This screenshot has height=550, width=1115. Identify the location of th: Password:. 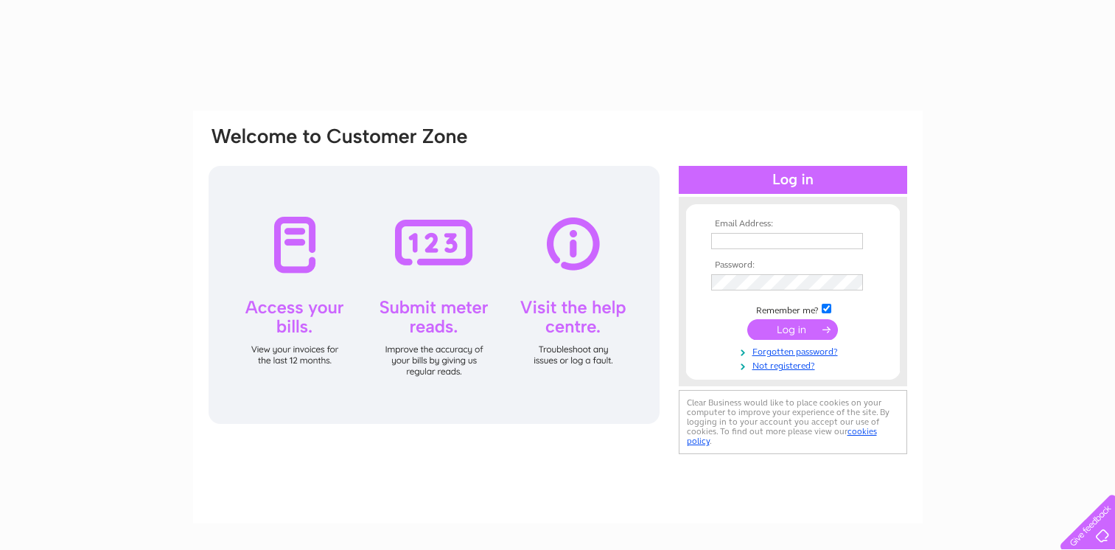
(793, 265).